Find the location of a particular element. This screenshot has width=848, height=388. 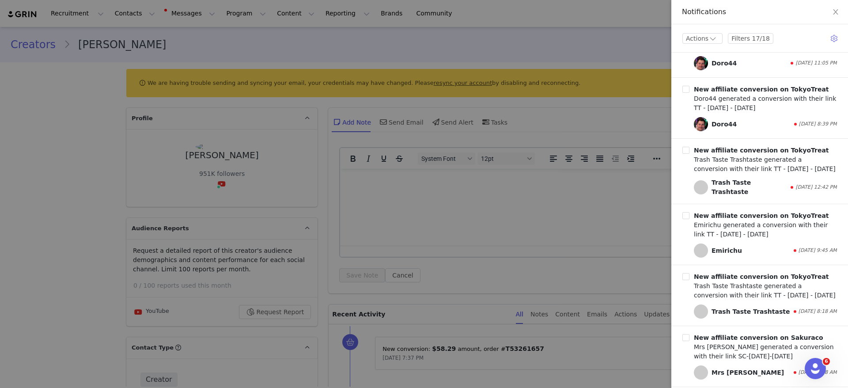

b: New affiliate conversion on Sakuraco is located at coordinates (758, 337).